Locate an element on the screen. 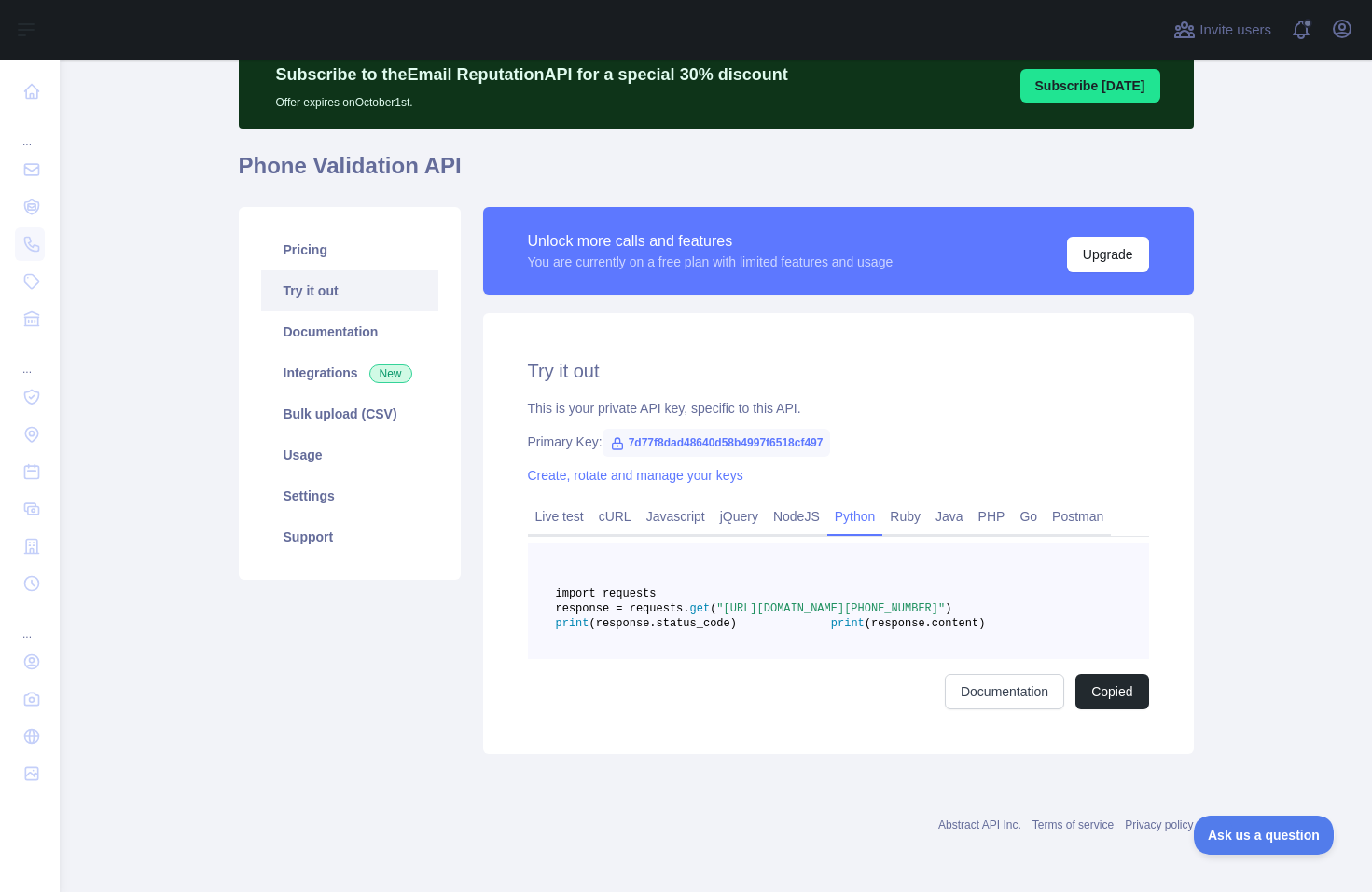 This screenshot has height=892, width=1372. h2: Try it out is located at coordinates (839, 371).